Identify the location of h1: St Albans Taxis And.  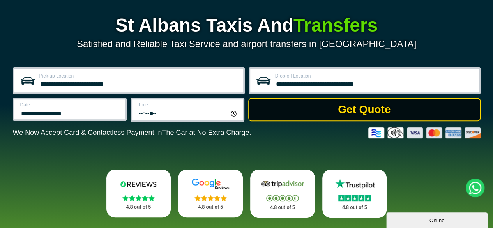
(246, 25).